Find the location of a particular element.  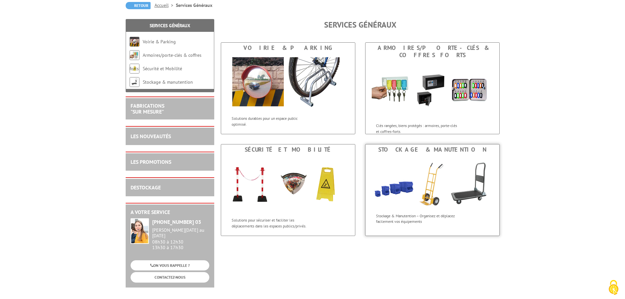

img: Cookies (fenêtre modale) is located at coordinates (613, 287).